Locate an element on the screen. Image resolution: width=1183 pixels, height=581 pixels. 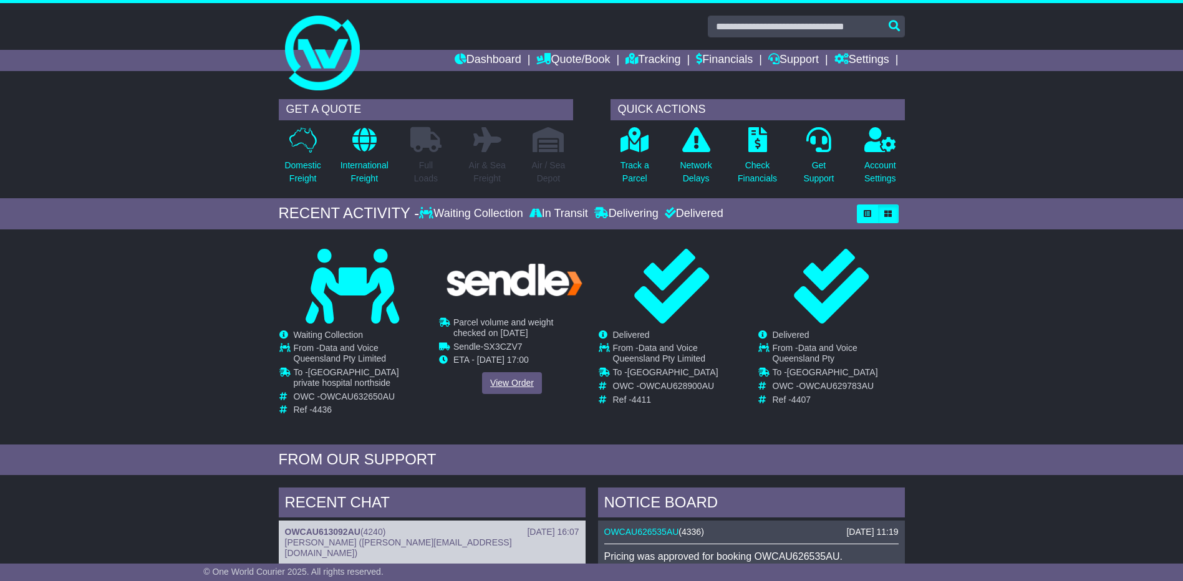
div: RECENT CHAT is located at coordinates (432, 504).